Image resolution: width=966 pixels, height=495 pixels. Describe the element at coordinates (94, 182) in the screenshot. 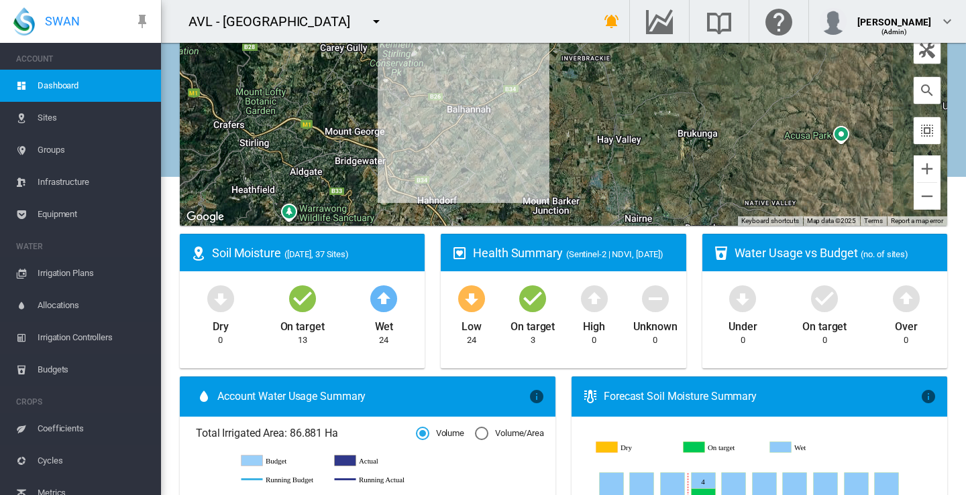

I see `span: Infrastructure` at that location.